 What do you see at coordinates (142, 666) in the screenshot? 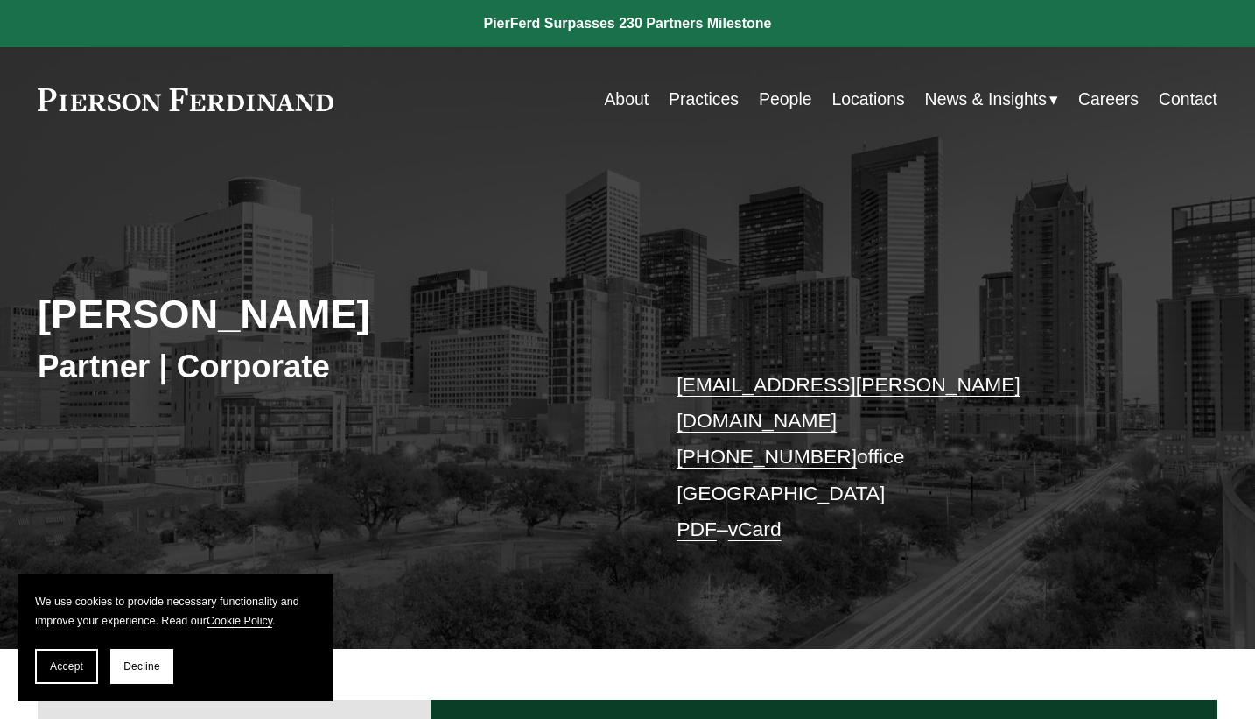
I see `span: Decline` at bounding box center [142, 666].